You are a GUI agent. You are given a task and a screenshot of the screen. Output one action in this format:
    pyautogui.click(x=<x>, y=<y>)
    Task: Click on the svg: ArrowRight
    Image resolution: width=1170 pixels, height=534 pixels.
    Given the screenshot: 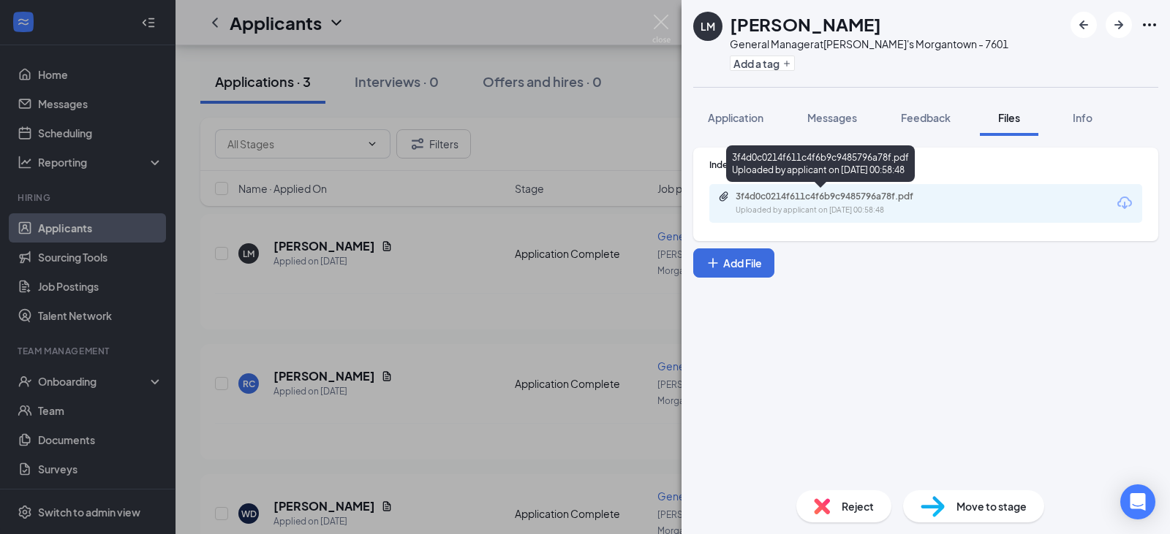 What is the action you would take?
    pyautogui.click(x=1119, y=25)
    